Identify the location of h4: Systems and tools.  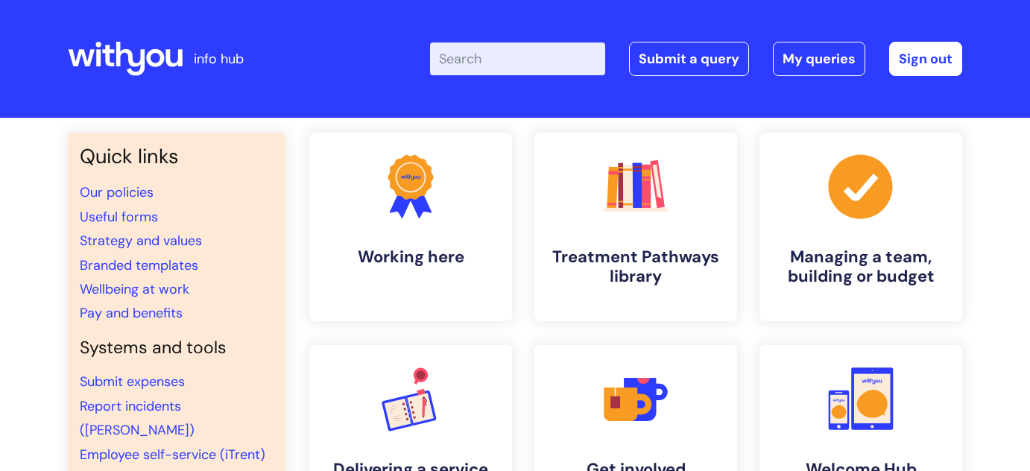
(177, 348).